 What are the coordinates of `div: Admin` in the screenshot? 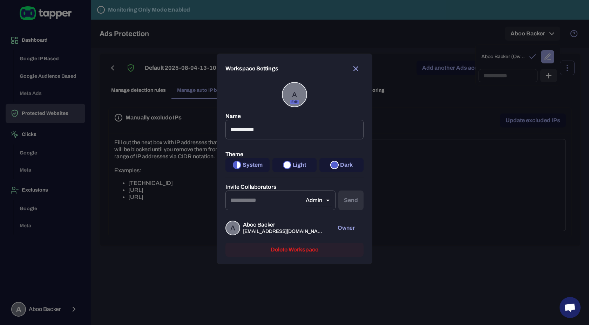 It's located at (318, 200).